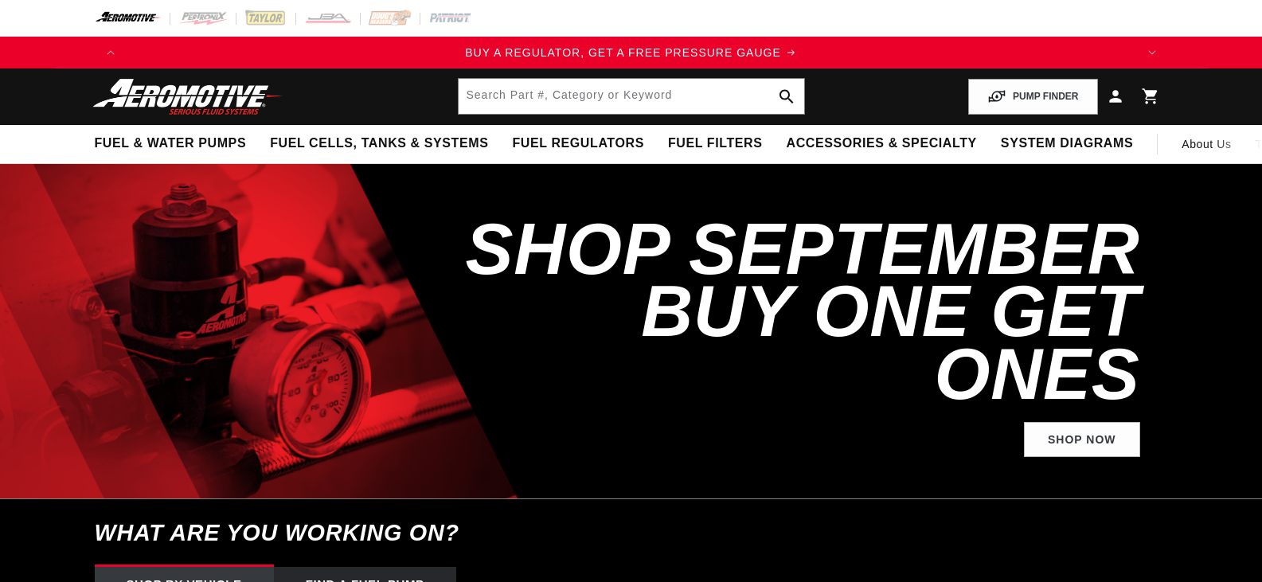 The width and height of the screenshot is (1262, 582). What do you see at coordinates (1067, 143) in the screenshot?
I see `summary: System Diagrams` at bounding box center [1067, 143].